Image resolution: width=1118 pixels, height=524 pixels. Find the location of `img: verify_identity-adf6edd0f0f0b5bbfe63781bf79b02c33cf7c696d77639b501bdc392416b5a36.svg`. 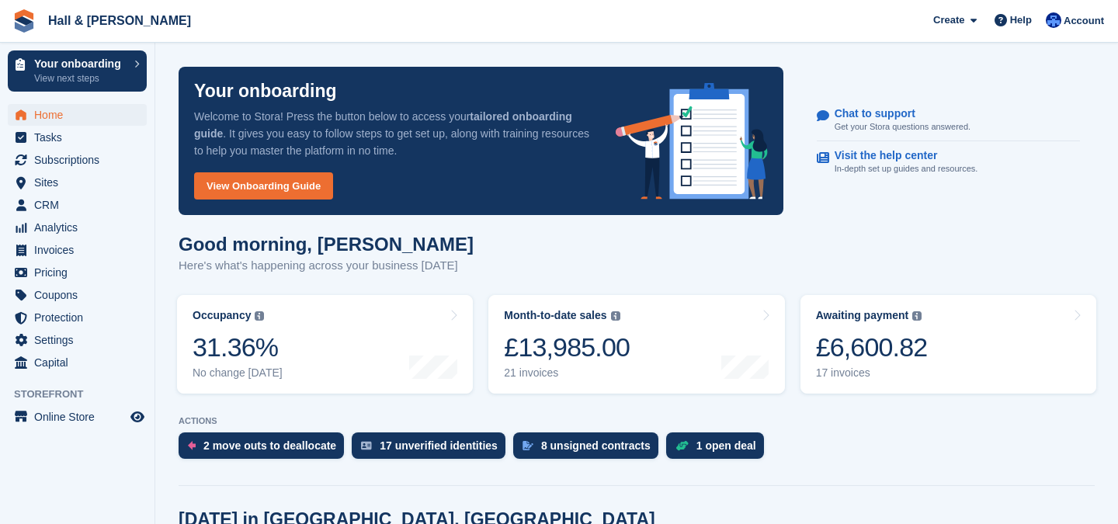

img: verify_identity-adf6edd0f0f0b5bbfe63781bf79b02c33cf7c696d77639b501bdc392416b5a36.svg is located at coordinates (366, 446).